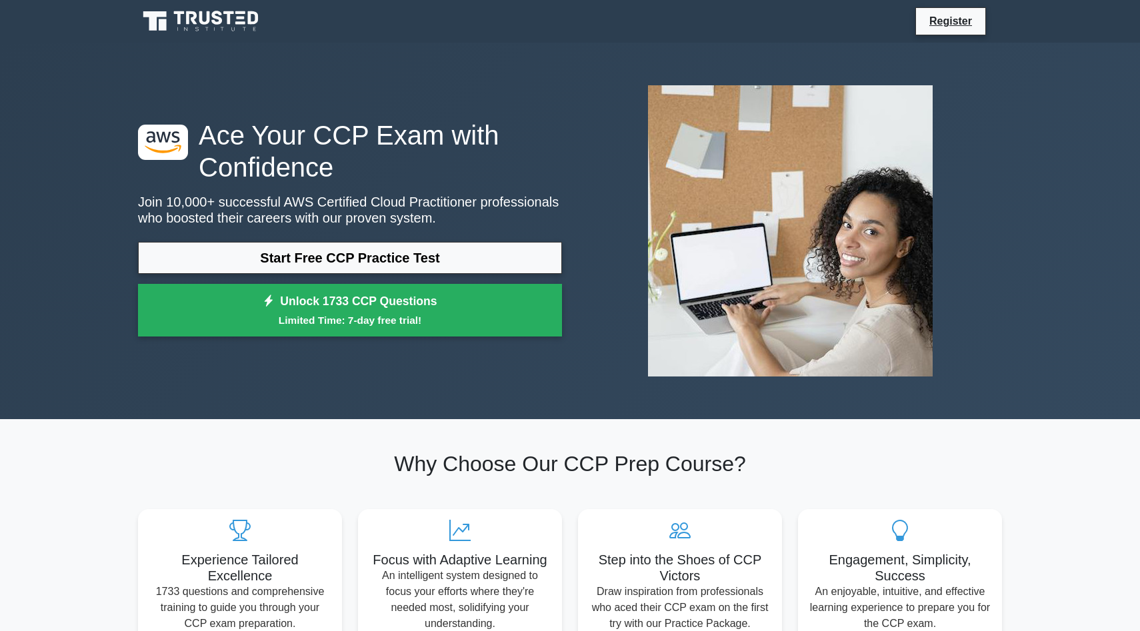 The image size is (1140, 631). Describe the element at coordinates (900, 568) in the screenshot. I see `h5: Engagement, Simplicity, Success` at that location.